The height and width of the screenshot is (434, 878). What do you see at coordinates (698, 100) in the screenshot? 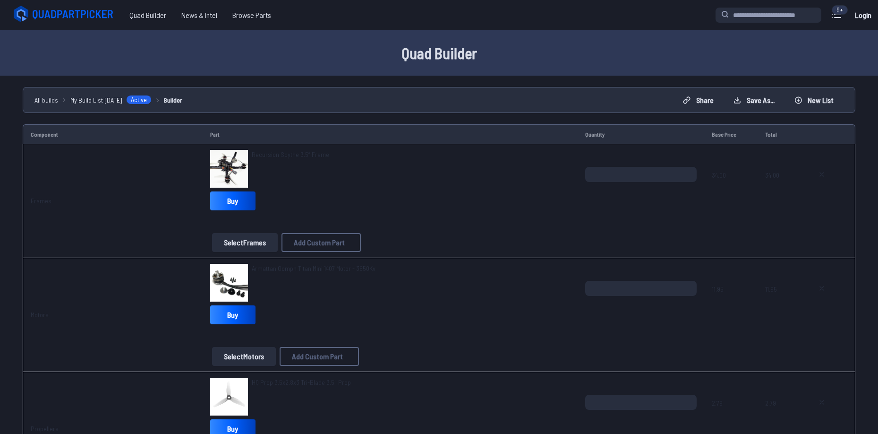
I see `button: Share` at bounding box center [698, 100].